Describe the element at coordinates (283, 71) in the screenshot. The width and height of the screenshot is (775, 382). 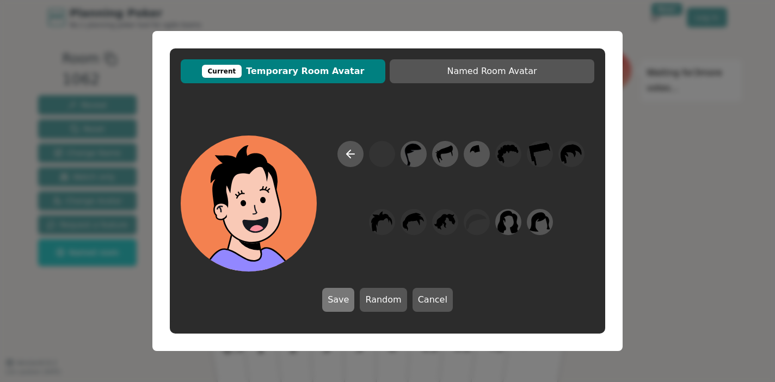
I see `button: CurrentTemporary Room Avatar` at that location.